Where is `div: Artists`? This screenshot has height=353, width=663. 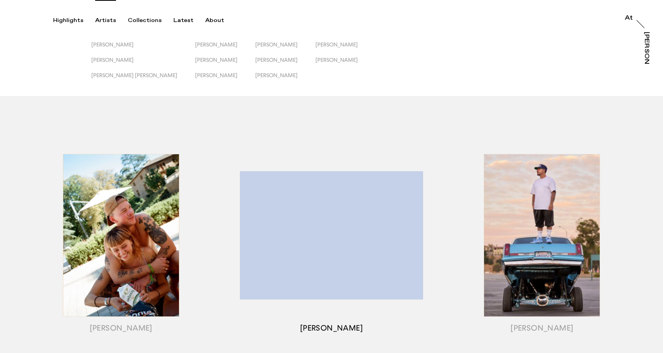
div: Artists is located at coordinates (105, 20).